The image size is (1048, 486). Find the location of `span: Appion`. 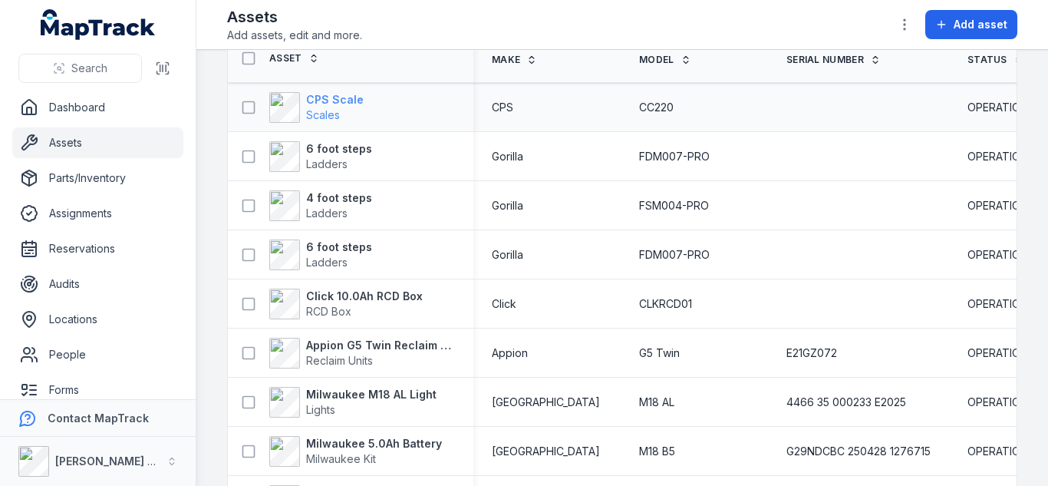

span: Appion is located at coordinates (510, 353).